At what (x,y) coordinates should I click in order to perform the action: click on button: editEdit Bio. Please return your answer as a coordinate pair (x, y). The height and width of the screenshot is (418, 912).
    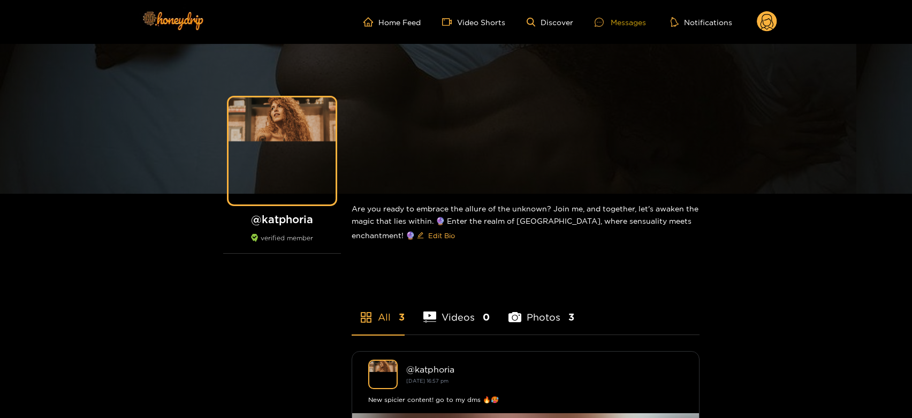
    Looking at the image, I should click on (436, 236).